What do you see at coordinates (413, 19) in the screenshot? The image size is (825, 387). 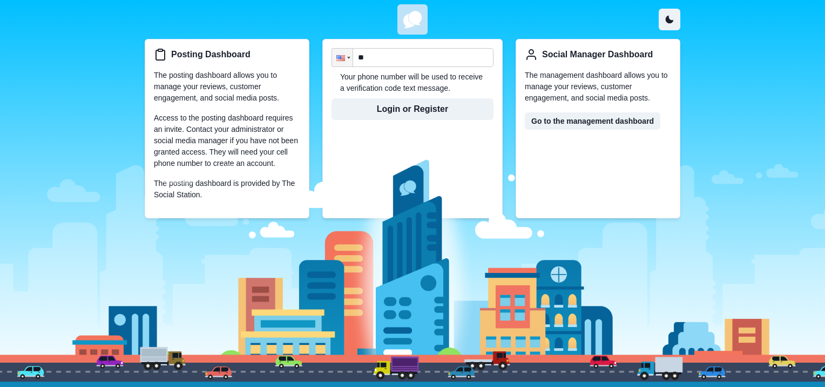 I see `img: u8dYElcwoIgCIIgCIIgCIIgCIIgCIIgCIIgCIIgCIIgCIIgCIIgCIIgCIIgCIIgCIKgBfgfhTKg+uHK8RYAAAAASUVORK5CYII=` at bounding box center [413, 19].